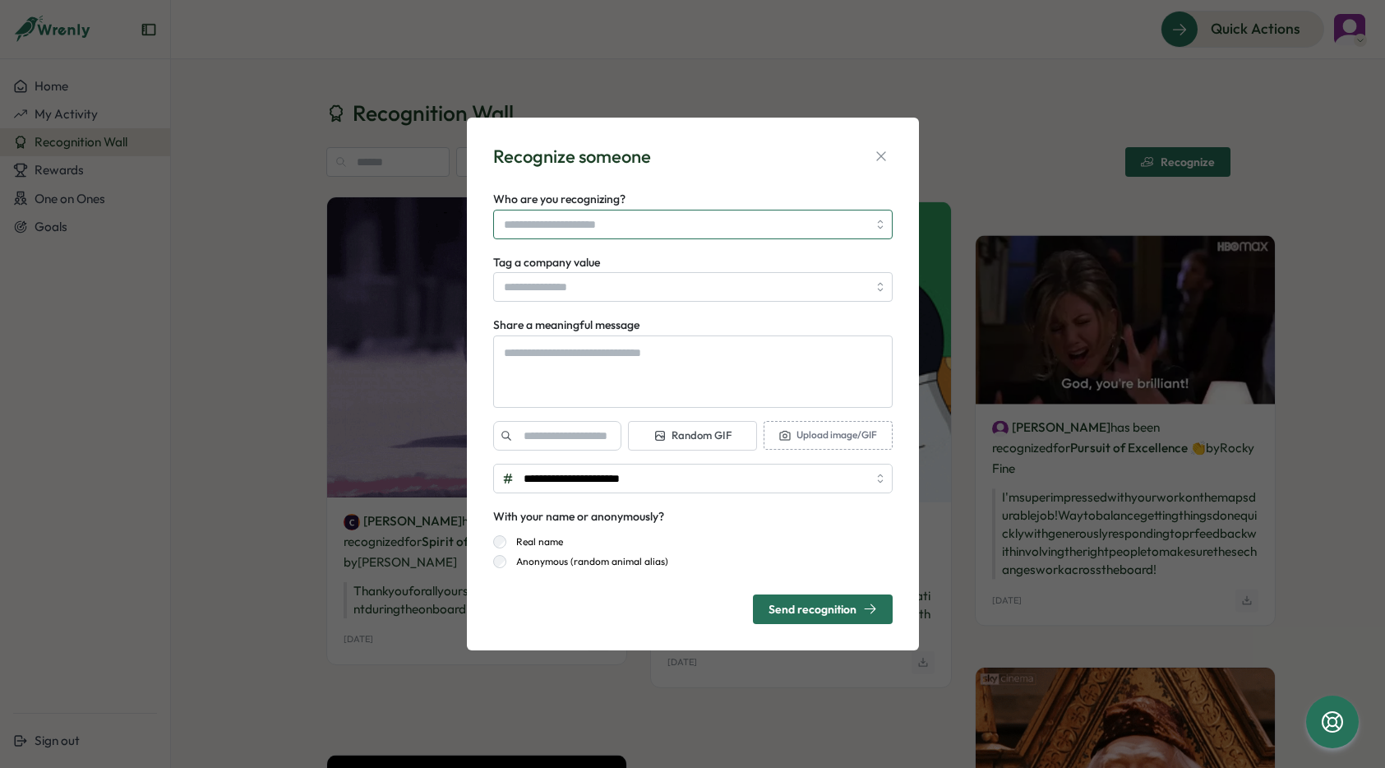  What do you see at coordinates (572, 156) in the screenshot?
I see `div: Recognize someone` at bounding box center [572, 156].